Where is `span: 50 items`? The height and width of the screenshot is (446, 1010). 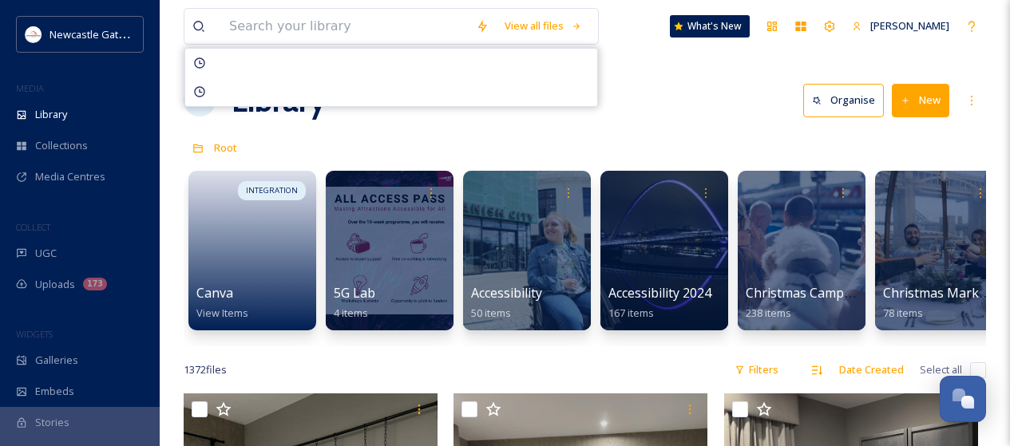
span: 50 items is located at coordinates (491, 313).